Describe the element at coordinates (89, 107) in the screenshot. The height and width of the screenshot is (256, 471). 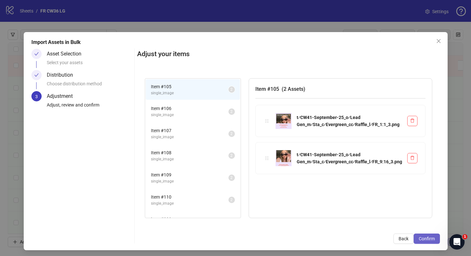
I see `div: Adjust, review and confirm` at that location.